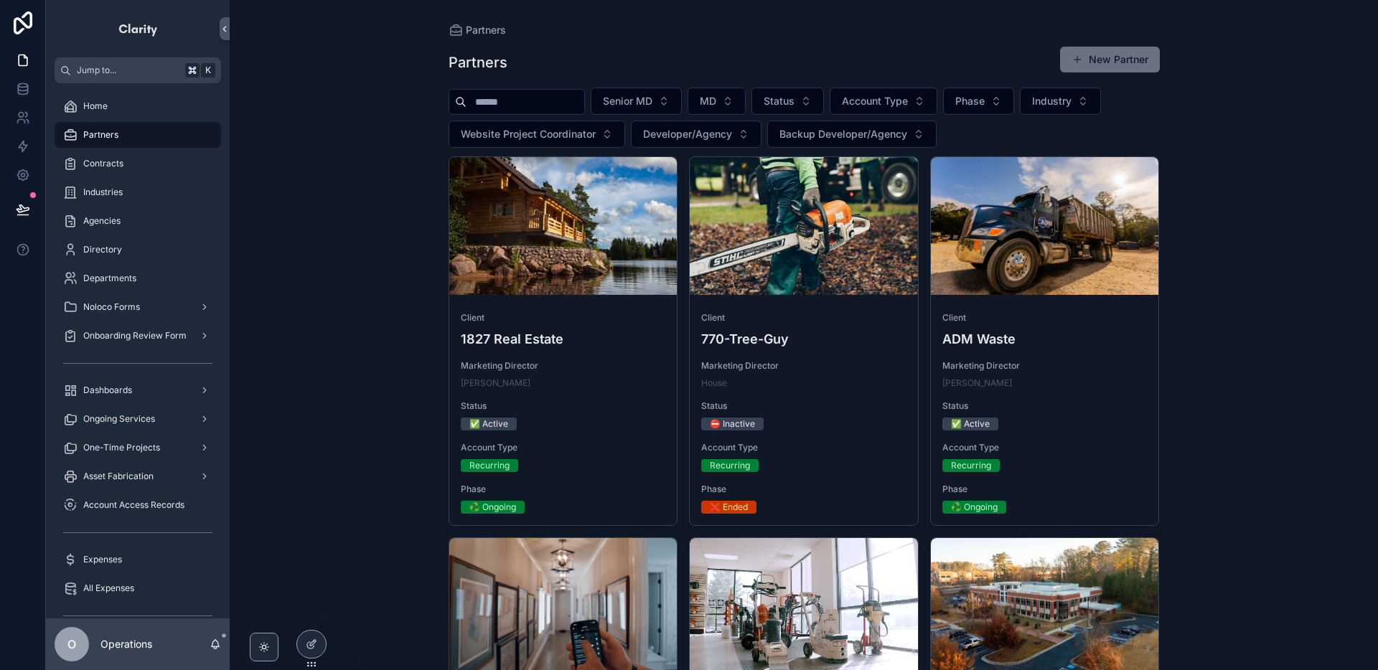 Image resolution: width=1378 pixels, height=670 pixels. Describe the element at coordinates (528, 134) in the screenshot. I see `span: Website Project Coordinator` at that location.